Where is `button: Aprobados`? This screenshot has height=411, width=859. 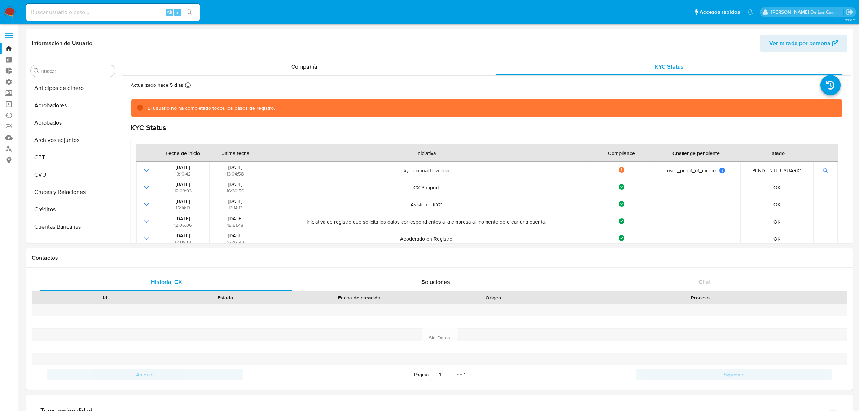 button: Aprobados is located at coordinates (73, 123).